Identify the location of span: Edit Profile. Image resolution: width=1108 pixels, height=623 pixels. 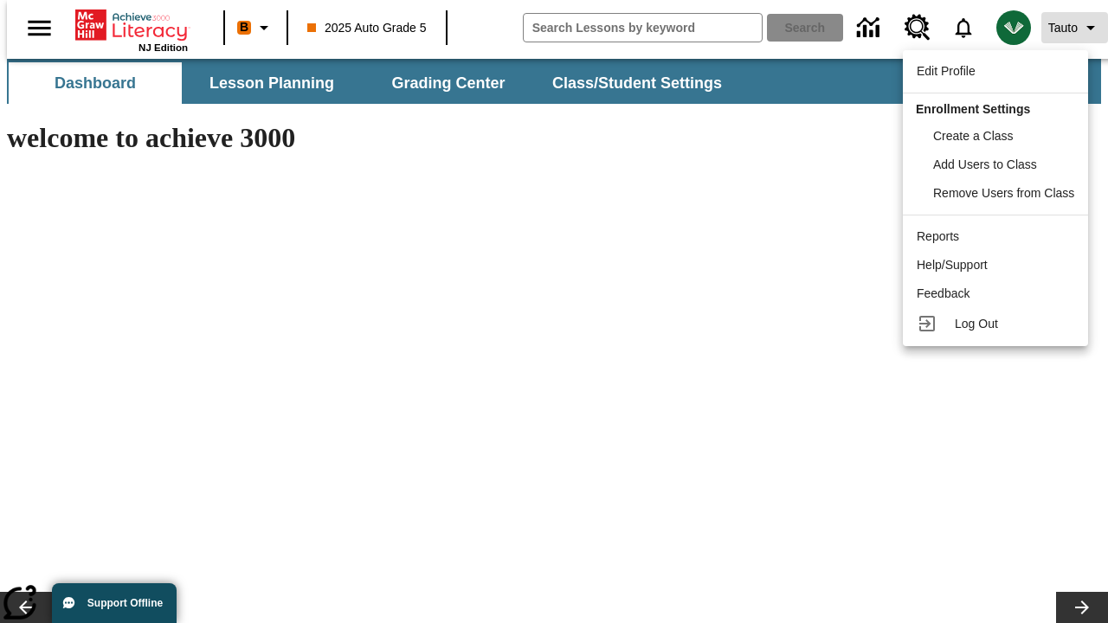
(946, 71).